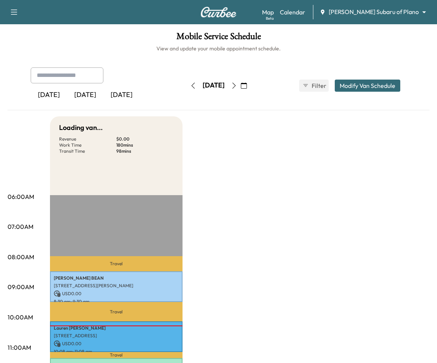 This screenshot has height=363, width=437. What do you see at coordinates (314, 86) in the screenshot?
I see `button: Filter` at bounding box center [314, 86].